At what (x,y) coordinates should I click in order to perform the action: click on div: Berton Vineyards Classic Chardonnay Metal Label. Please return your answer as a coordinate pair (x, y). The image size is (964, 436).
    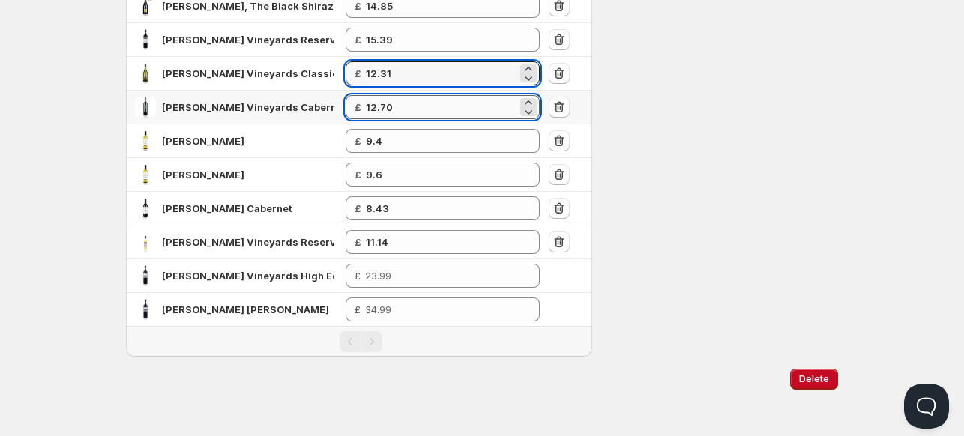
    Looking at the image, I should click on (248, 73).